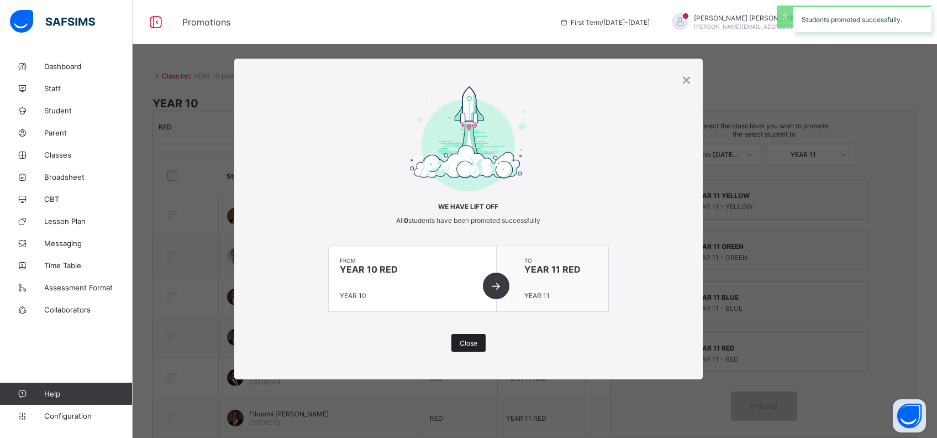 This screenshot has height=438, width=937. I want to click on span: Broadsheet, so click(88, 177).